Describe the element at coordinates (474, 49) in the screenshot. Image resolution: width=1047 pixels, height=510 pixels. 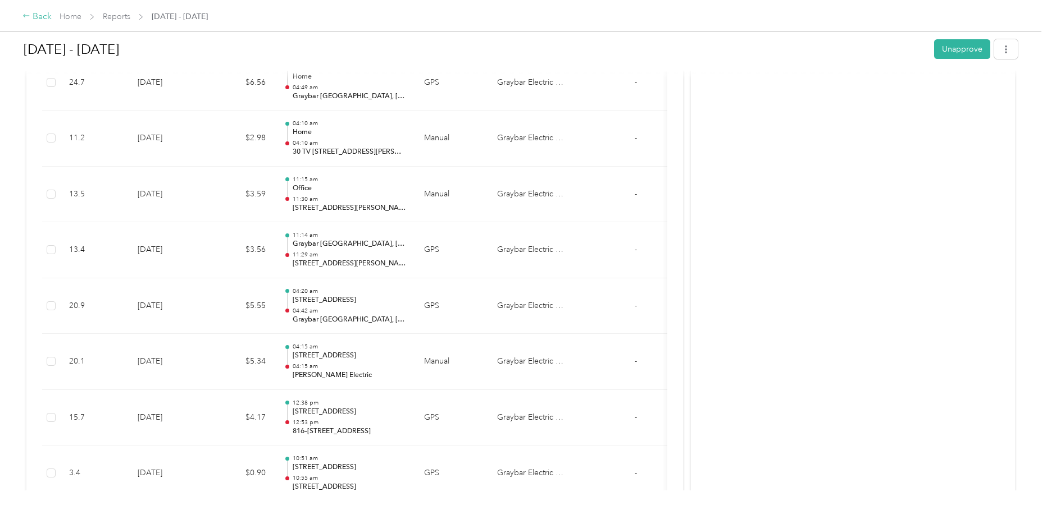
I see `h1: Sep 1 - 30, 2025` at that location.